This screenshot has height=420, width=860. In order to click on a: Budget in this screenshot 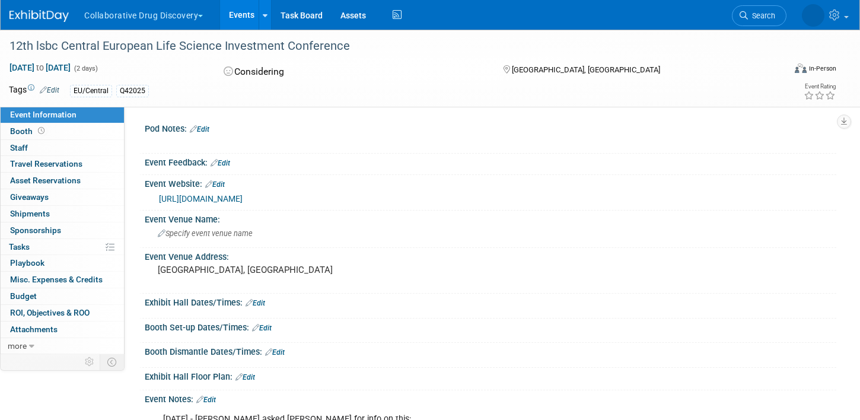, I will do `click(62, 296)`.